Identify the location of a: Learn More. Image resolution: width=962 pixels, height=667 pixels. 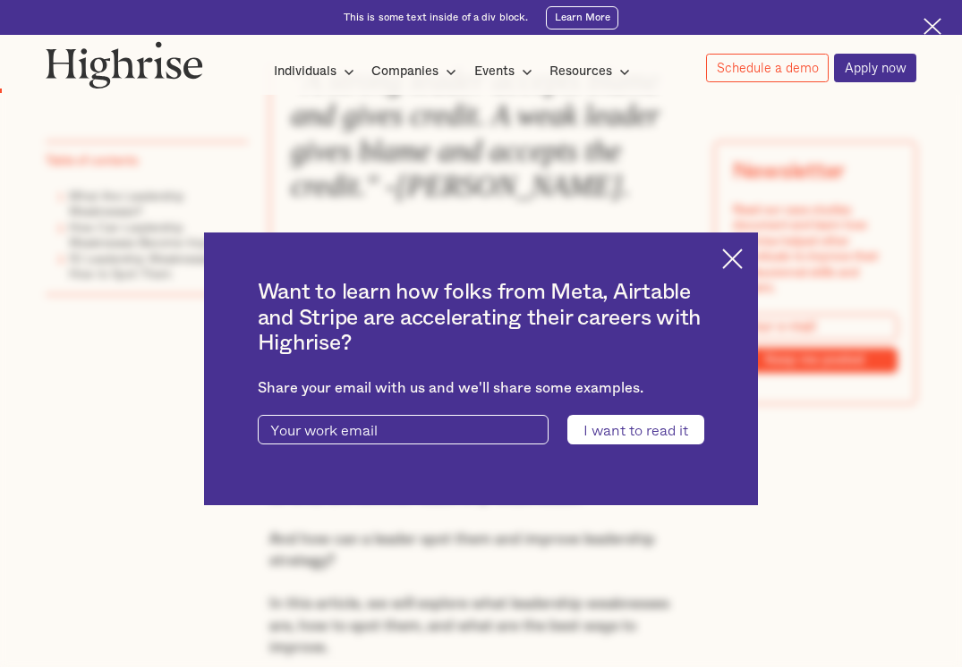
(582, 18).